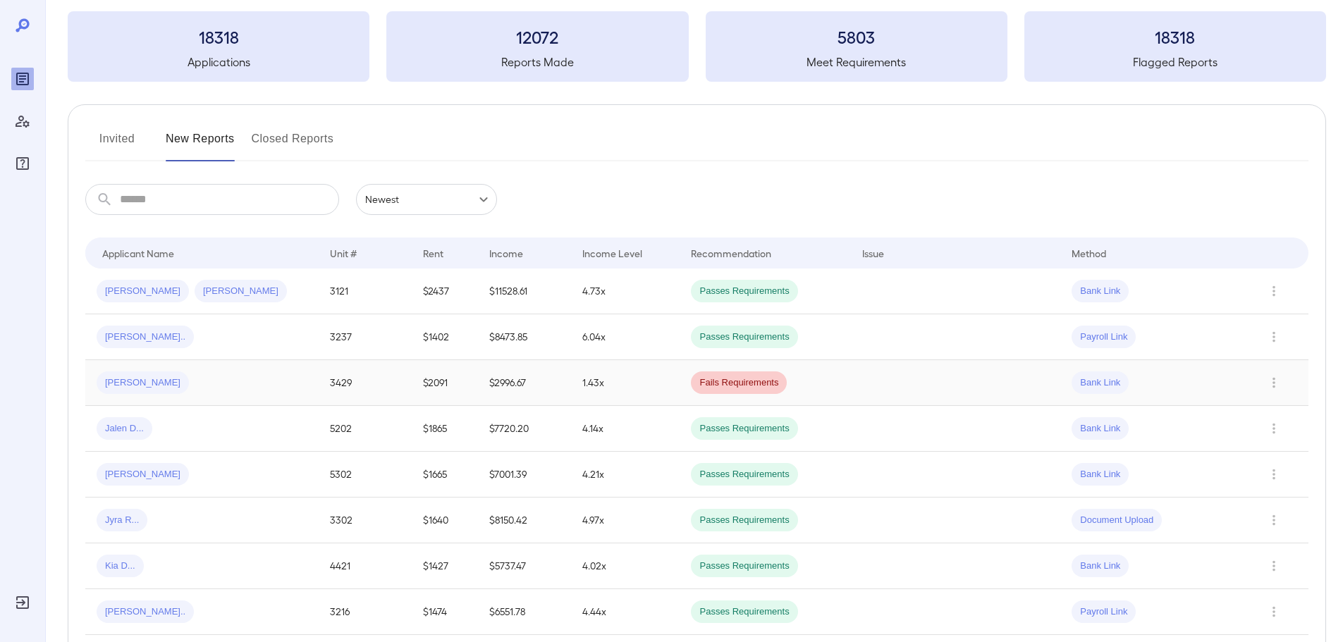  I want to click on h5: Meet Requirements, so click(856, 62).